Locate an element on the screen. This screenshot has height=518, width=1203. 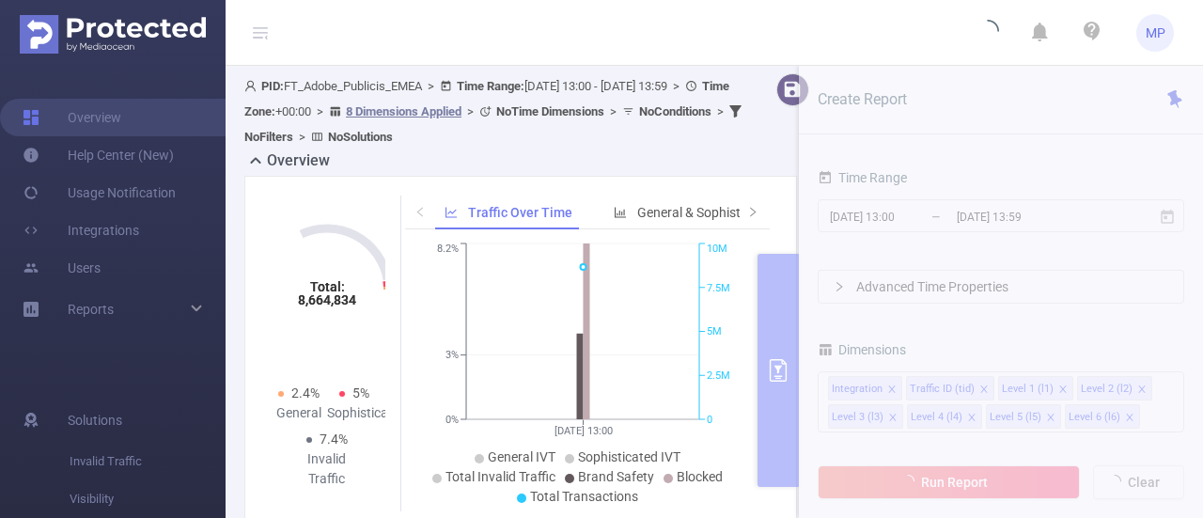
span: Blocked is located at coordinates (699, 476).